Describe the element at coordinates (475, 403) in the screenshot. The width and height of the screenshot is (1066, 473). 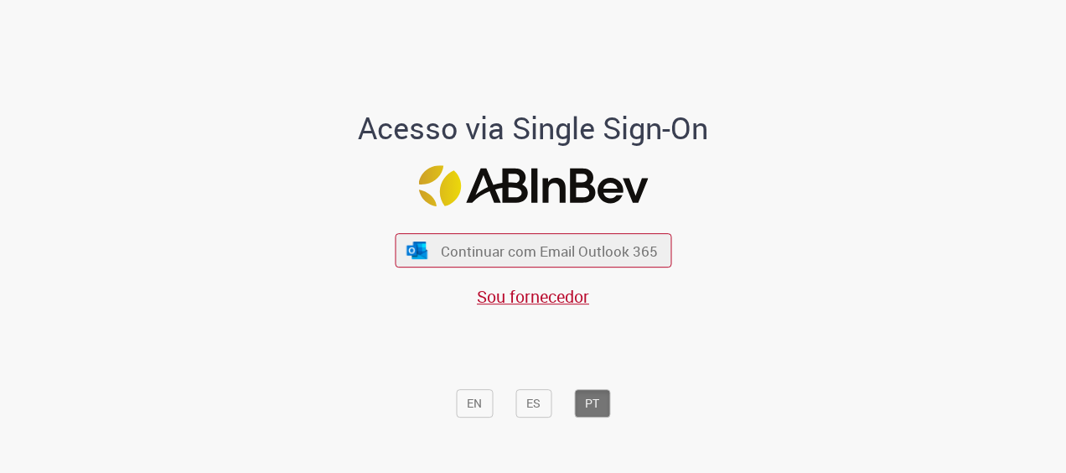
I see `button: EN` at that location.